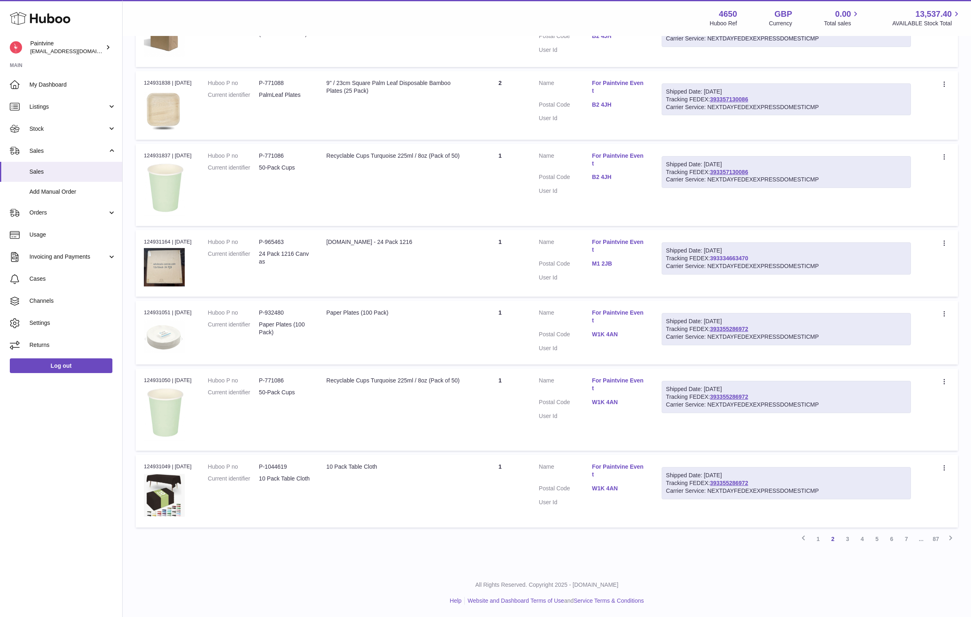 The image size is (971, 617). I want to click on span: Listings, so click(68, 107).